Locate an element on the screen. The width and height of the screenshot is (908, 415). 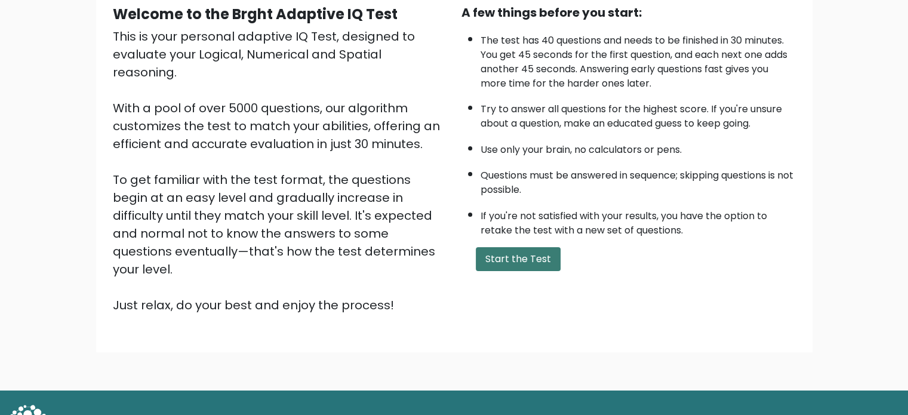
b: Welcome to the Brght Adaptive IQ Test is located at coordinates (255, 14).